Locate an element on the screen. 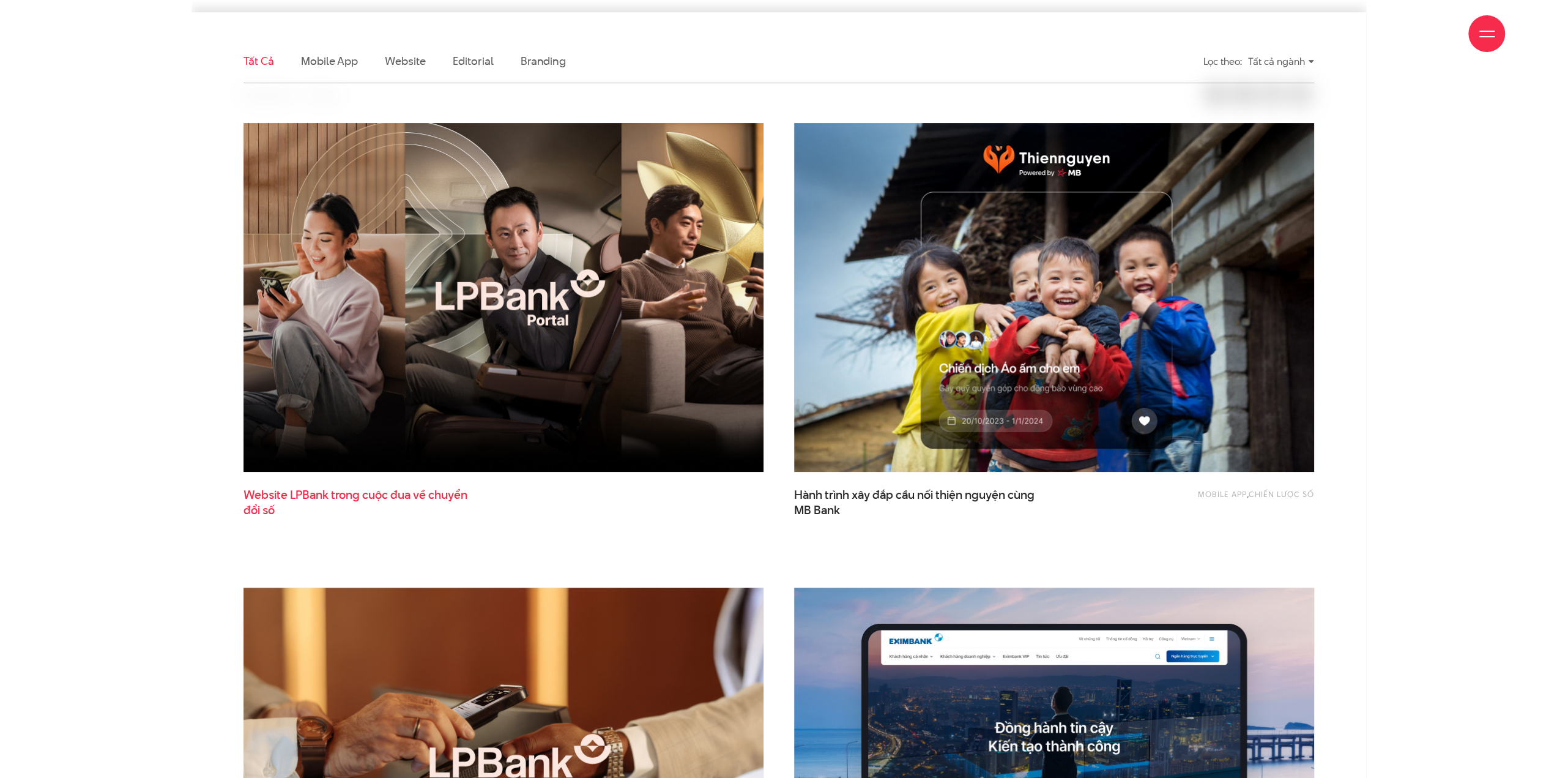 The image size is (1557, 778). span: MB Bank is located at coordinates (817, 510).